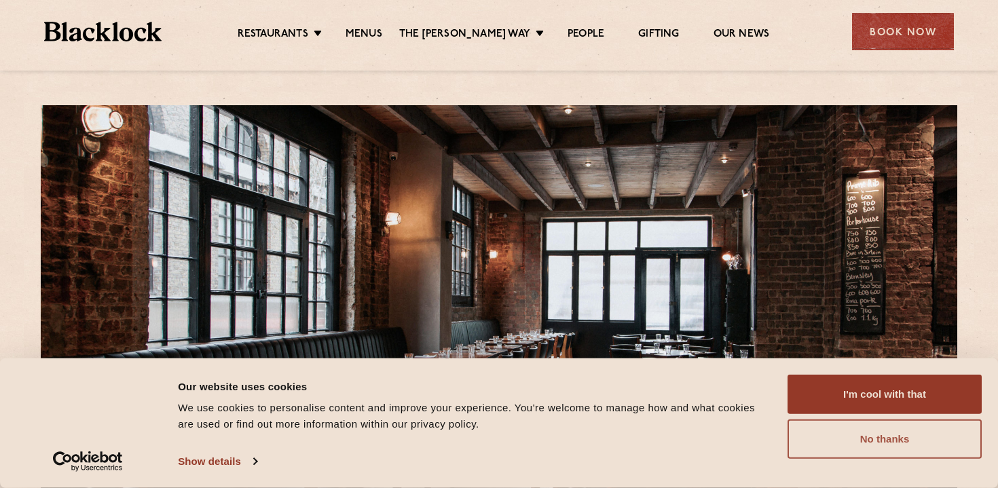  Describe the element at coordinates (475, 386) in the screenshot. I see `div: Our website uses cookies` at that location.